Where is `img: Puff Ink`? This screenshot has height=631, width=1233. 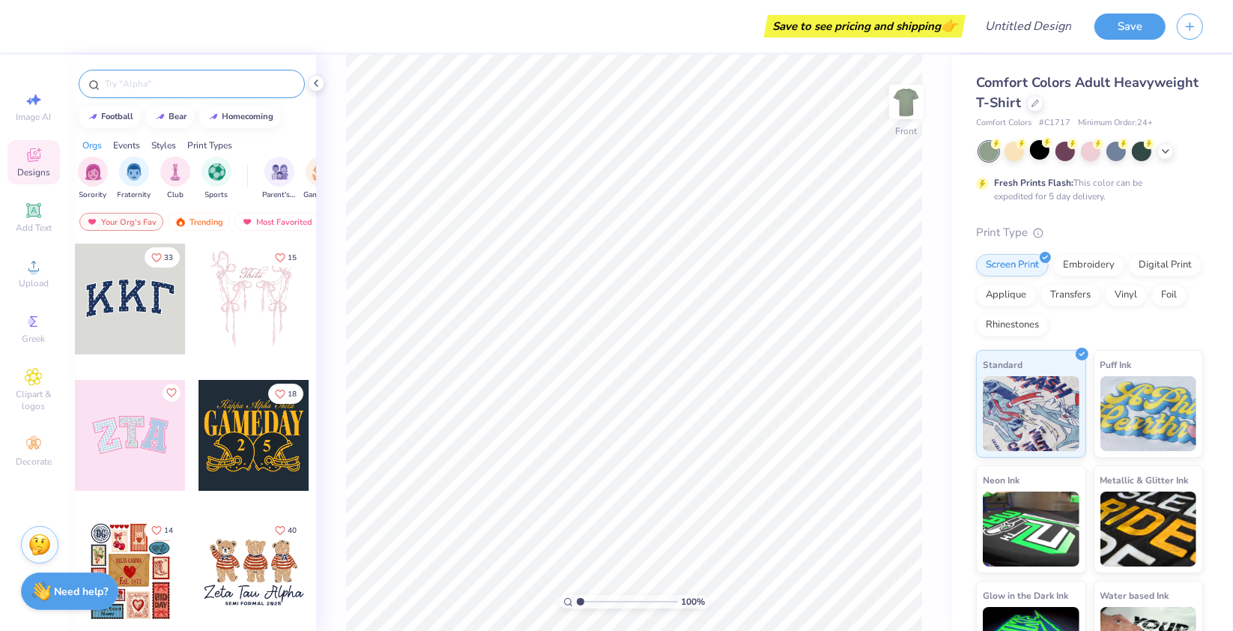 img: Puff Ink is located at coordinates (1149, 414).